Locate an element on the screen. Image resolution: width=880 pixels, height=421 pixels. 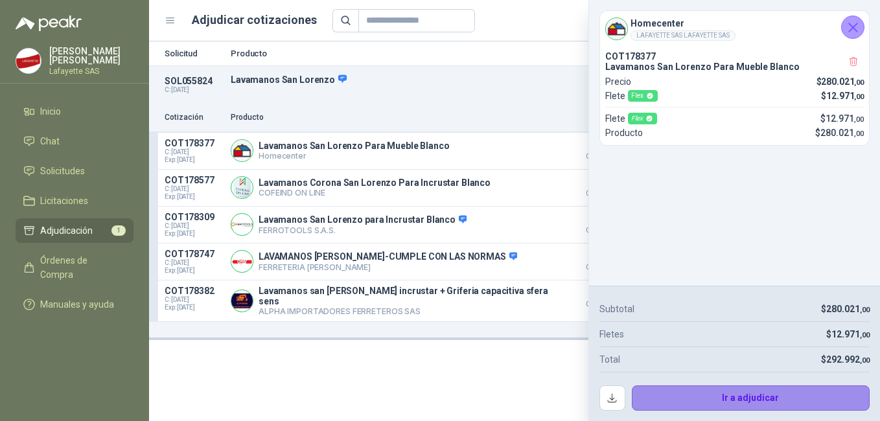
p: COT178577 is located at coordinates (194, 180).